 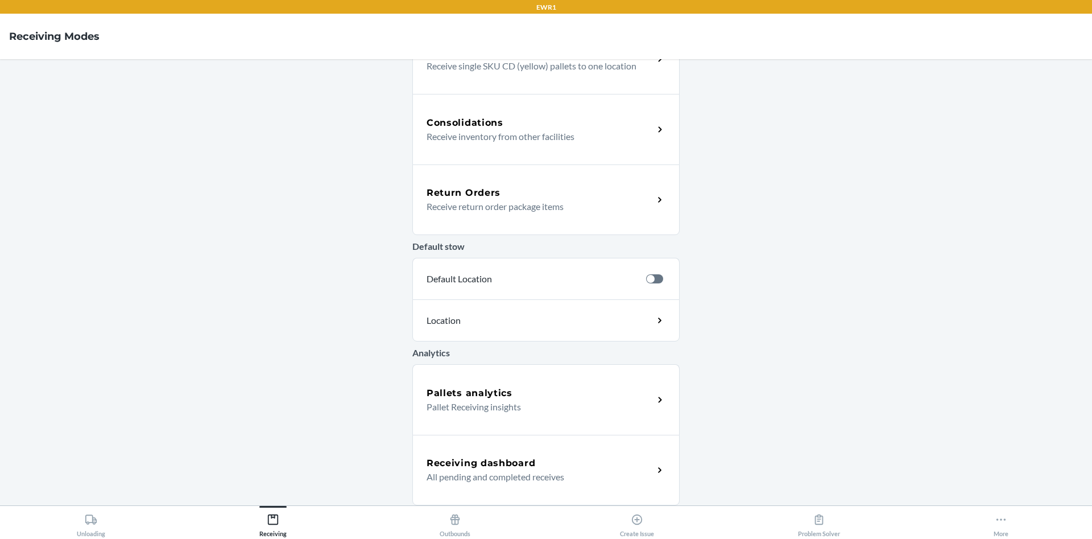 What do you see at coordinates (469, 393) in the screenshot?
I see `h5: Pallets analytics` at bounding box center [469, 393].